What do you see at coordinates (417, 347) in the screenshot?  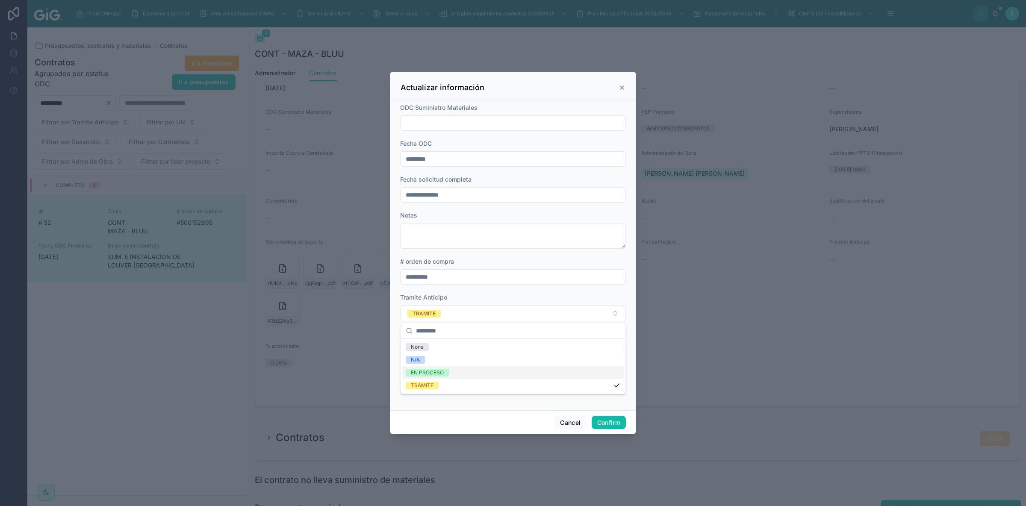 I see `div: None` at bounding box center [417, 347].